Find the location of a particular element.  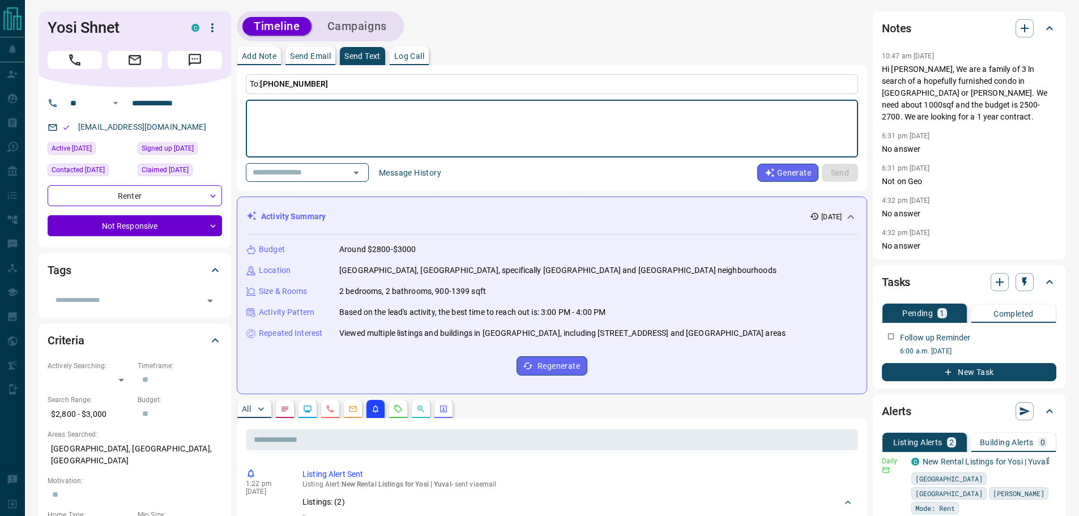

p: To: is located at coordinates (552, 84).